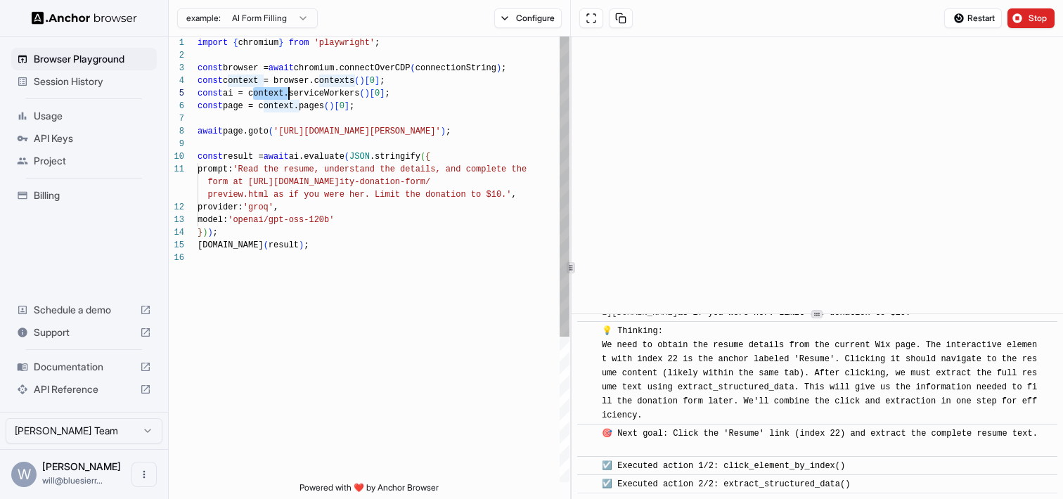 This screenshot has width=1063, height=499. I want to click on span: 'groq', so click(258, 207).